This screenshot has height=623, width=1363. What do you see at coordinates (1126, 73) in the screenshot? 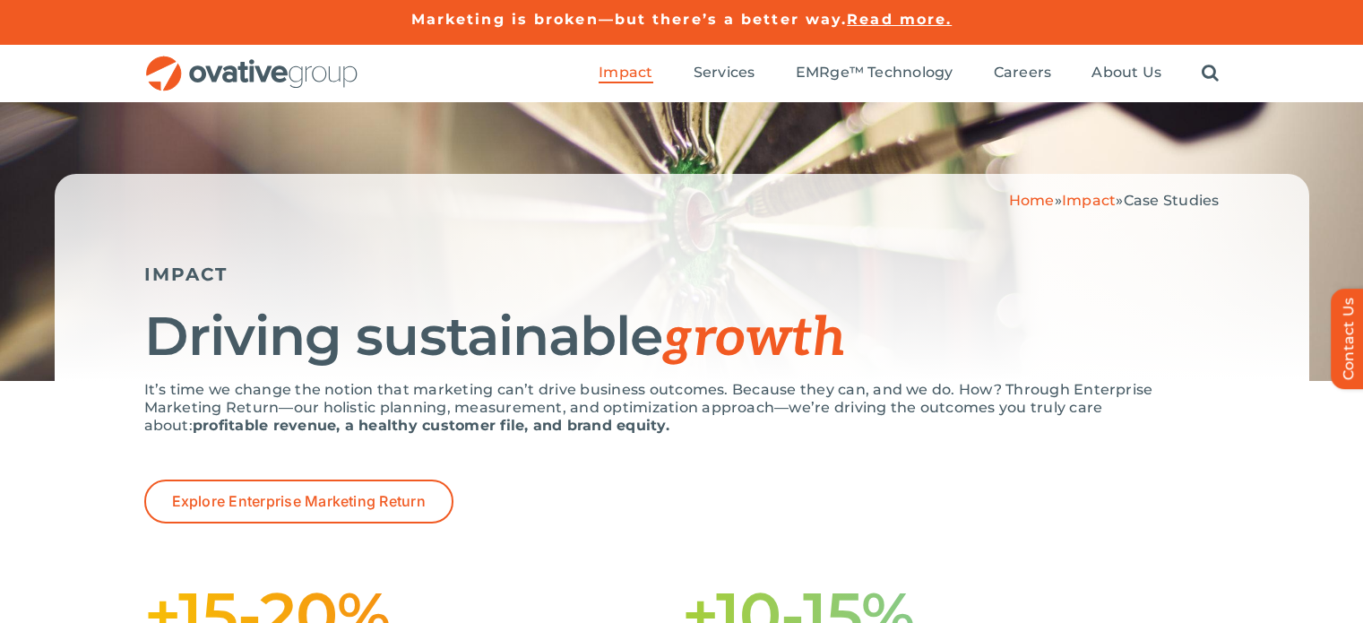
I see `a: About Us` at bounding box center [1126, 73].